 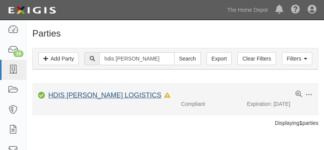 I want to click on b: 1, so click(x=301, y=123).